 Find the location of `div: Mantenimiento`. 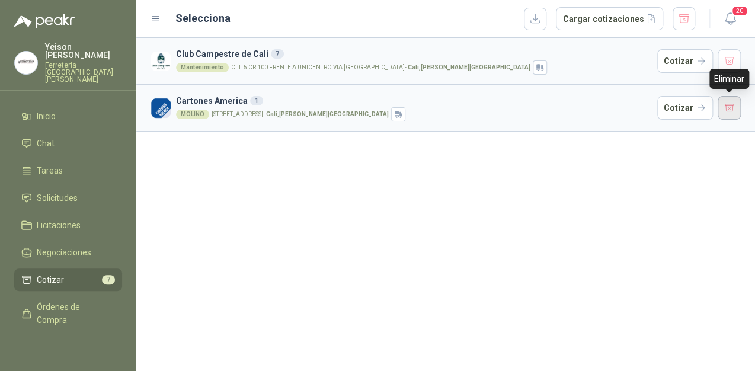

div: Mantenimiento is located at coordinates (202, 68).